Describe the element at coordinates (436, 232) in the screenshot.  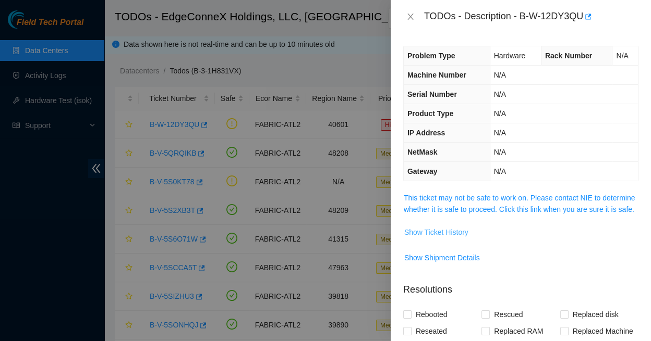
I see `span: Show Ticket History` at that location.